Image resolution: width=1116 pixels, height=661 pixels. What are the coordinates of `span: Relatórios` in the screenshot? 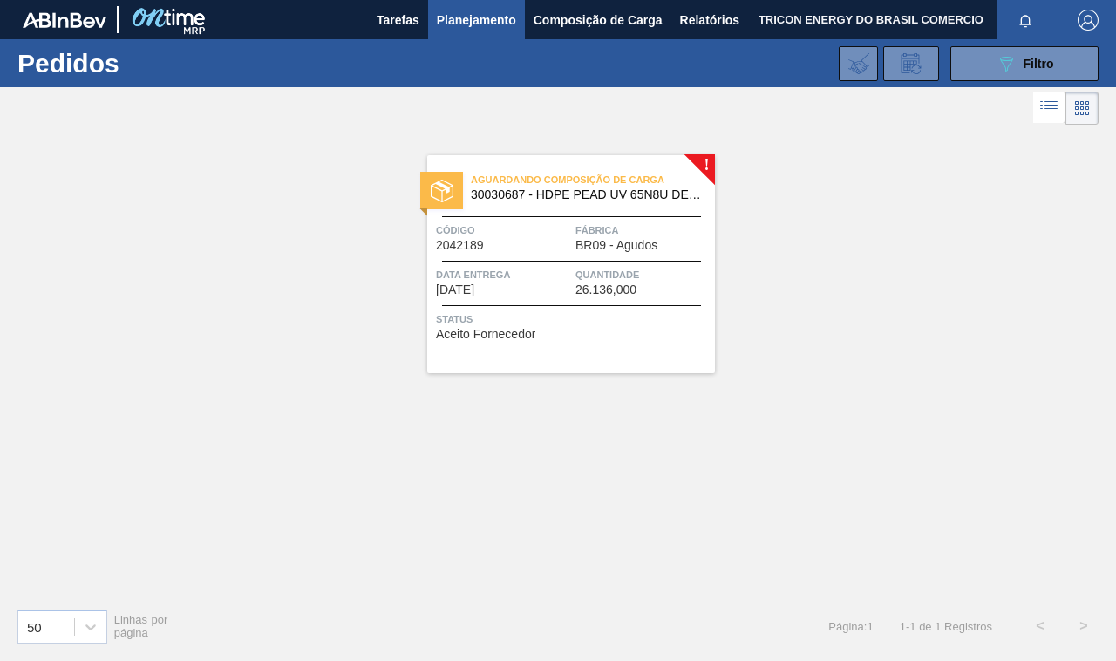 It's located at (710, 20).